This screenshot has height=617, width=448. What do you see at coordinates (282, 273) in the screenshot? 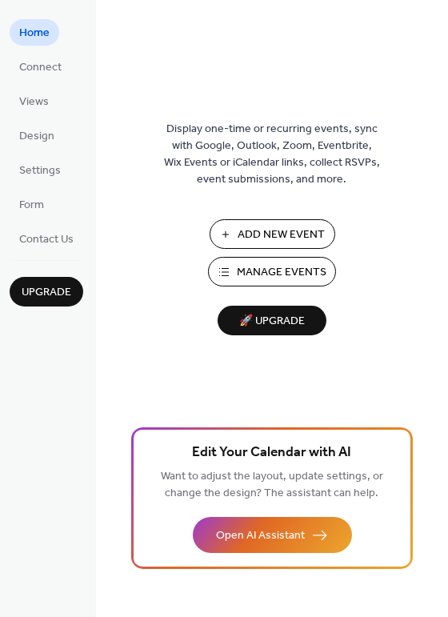
I see `span: Manage Events` at bounding box center [282, 273].